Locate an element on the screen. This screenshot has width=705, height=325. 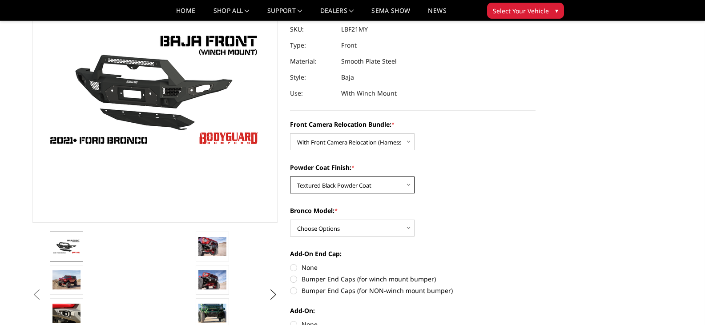
button: Select Your Vehicle is located at coordinates (526, 11).